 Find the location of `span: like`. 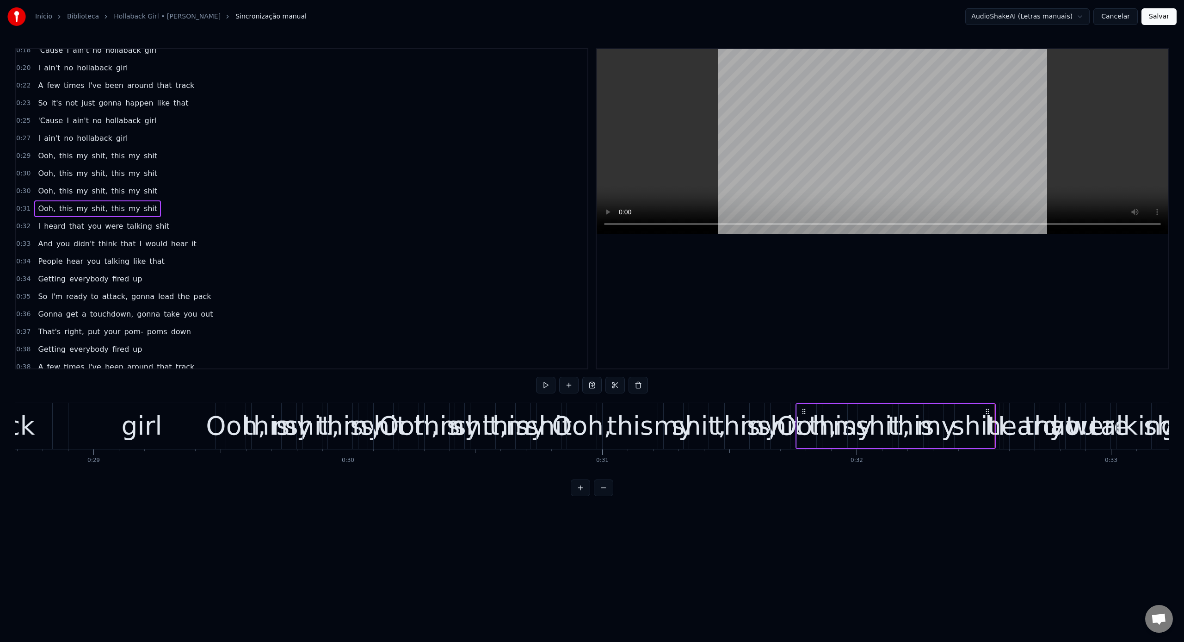

span: like is located at coordinates (139, 261).